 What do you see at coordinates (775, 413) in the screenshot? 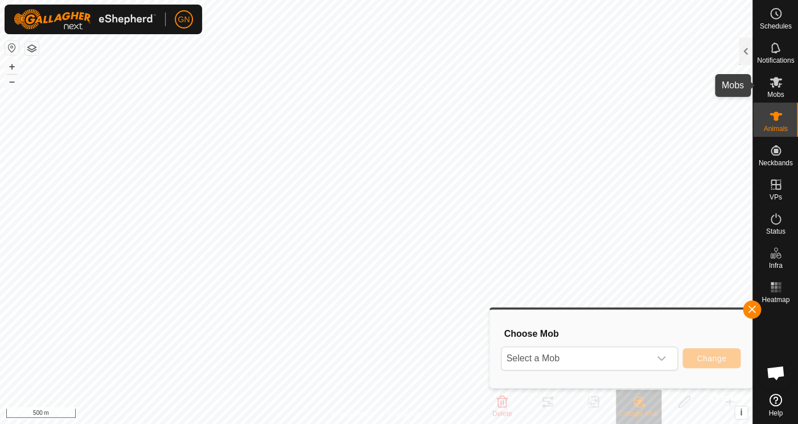
I see `span: Help` at bounding box center [775, 413].